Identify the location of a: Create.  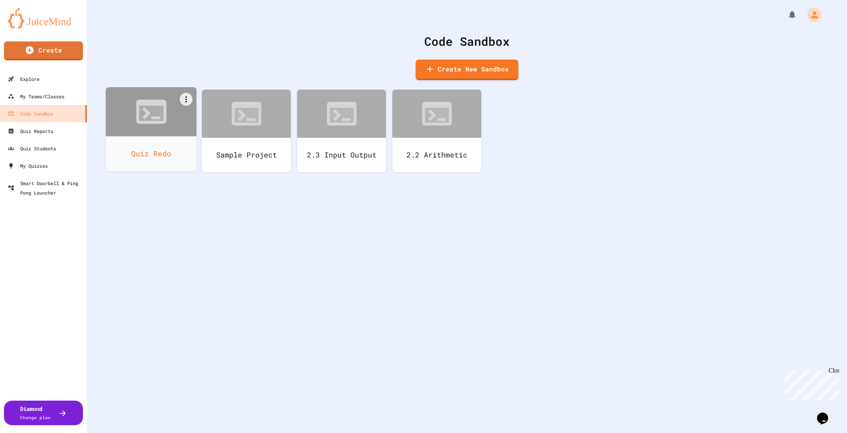
(43, 51).